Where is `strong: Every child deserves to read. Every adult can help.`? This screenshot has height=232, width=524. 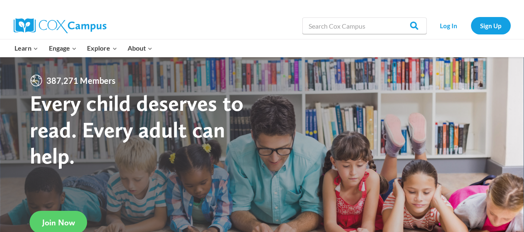 strong: Every child deserves to read. Every adult can help. is located at coordinates (137, 129).